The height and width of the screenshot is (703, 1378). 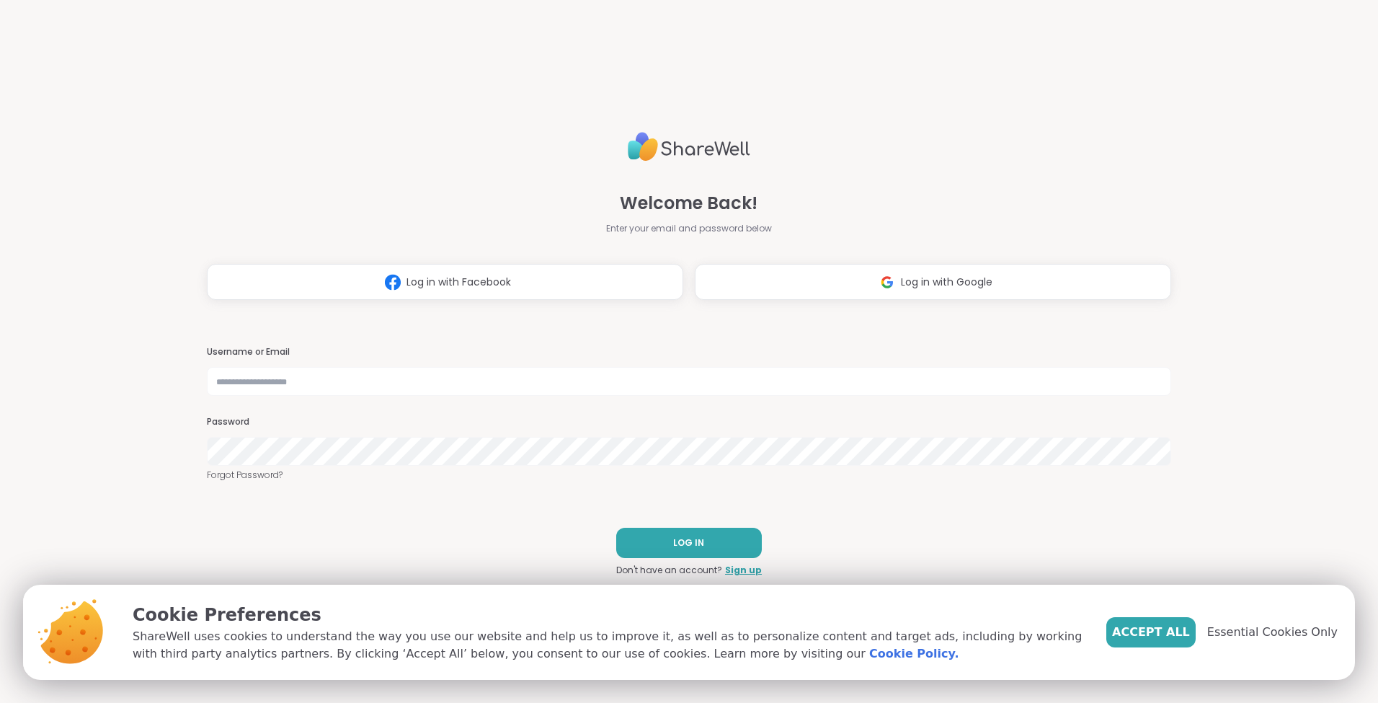 What do you see at coordinates (689, 228) in the screenshot?
I see `span: Enter your email and password below` at bounding box center [689, 228].